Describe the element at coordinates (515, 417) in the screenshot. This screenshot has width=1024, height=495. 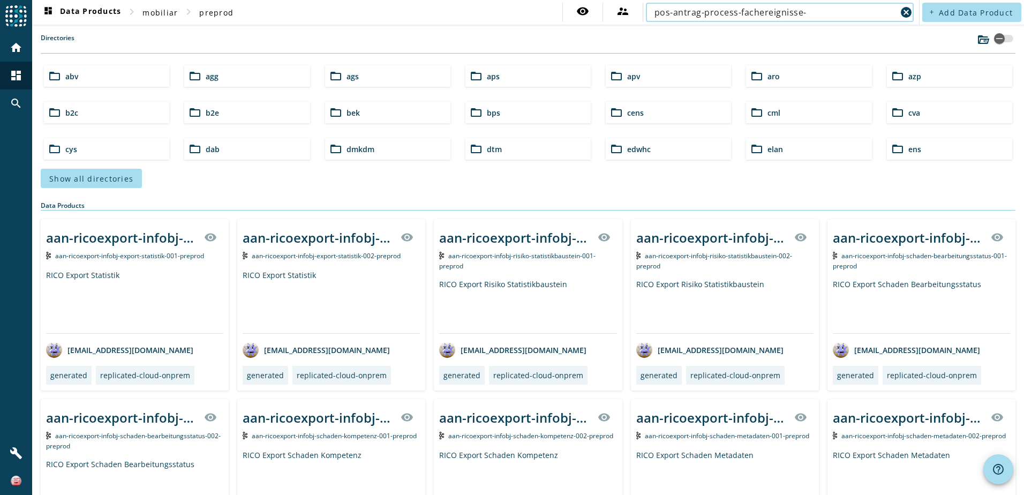
I see `div: aan-ricoexport-infobj-schaden-kompetenz-002-_stage_` at that location.